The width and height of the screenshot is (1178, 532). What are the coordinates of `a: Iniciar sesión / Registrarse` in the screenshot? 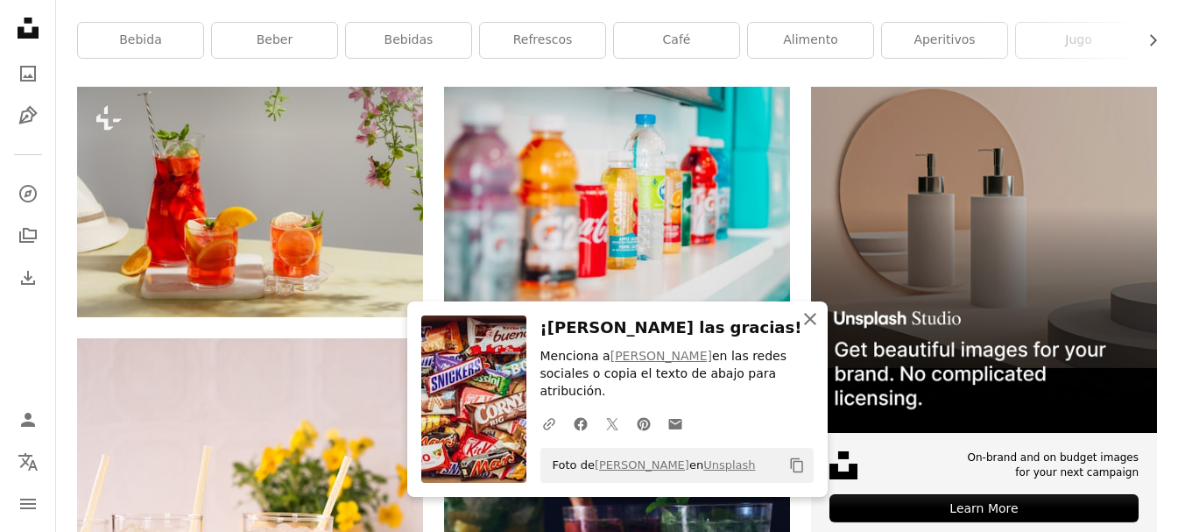 It's located at (28, 420).